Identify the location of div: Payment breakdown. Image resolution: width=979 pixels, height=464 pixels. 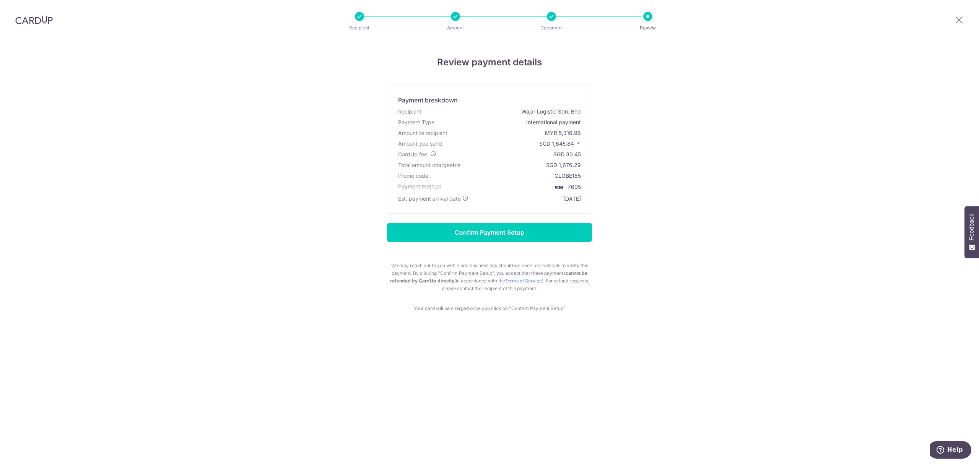
(428, 100).